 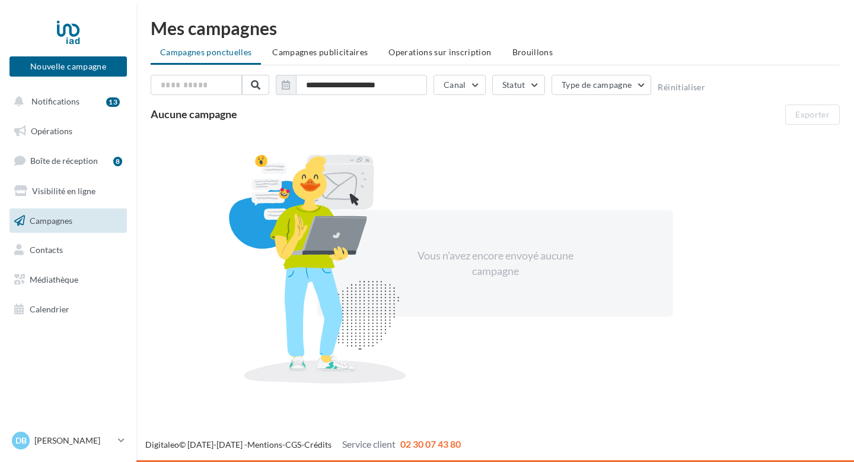 I want to click on a: Médiathèque, so click(x=68, y=279).